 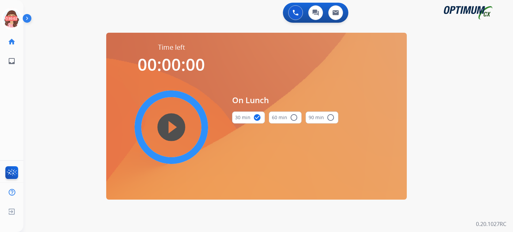 I want to click on mat-icon: home, so click(x=12, y=42).